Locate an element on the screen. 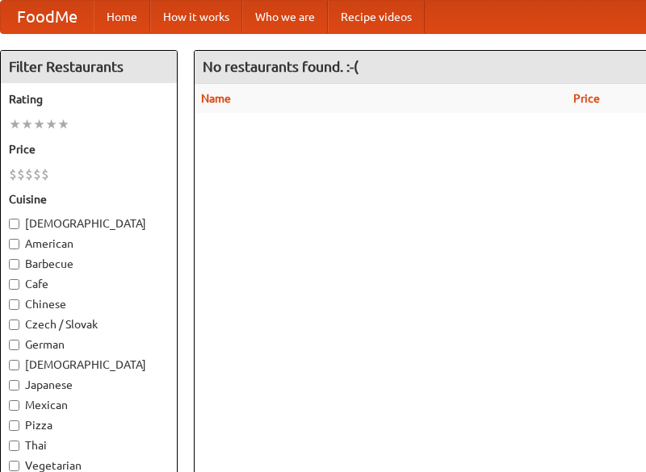  input: Pizza is located at coordinates (14, 425).